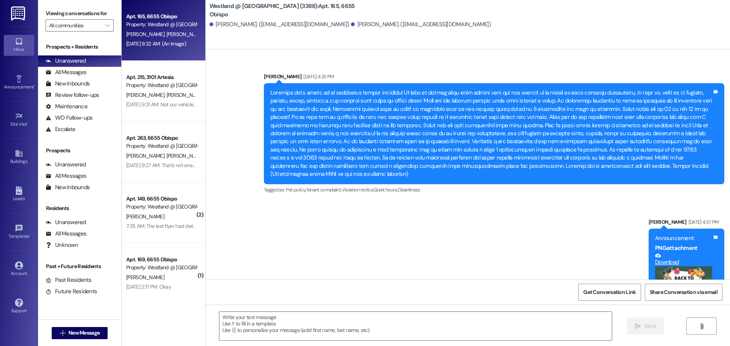 The height and width of the screenshot is (346, 730). I want to click on span: New Message, so click(84, 333).